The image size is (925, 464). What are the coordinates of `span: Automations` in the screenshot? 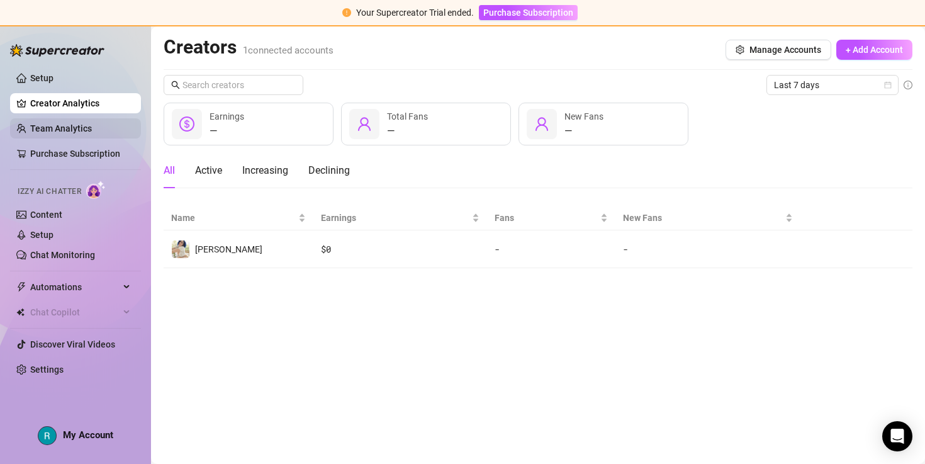 It's located at (75, 287).